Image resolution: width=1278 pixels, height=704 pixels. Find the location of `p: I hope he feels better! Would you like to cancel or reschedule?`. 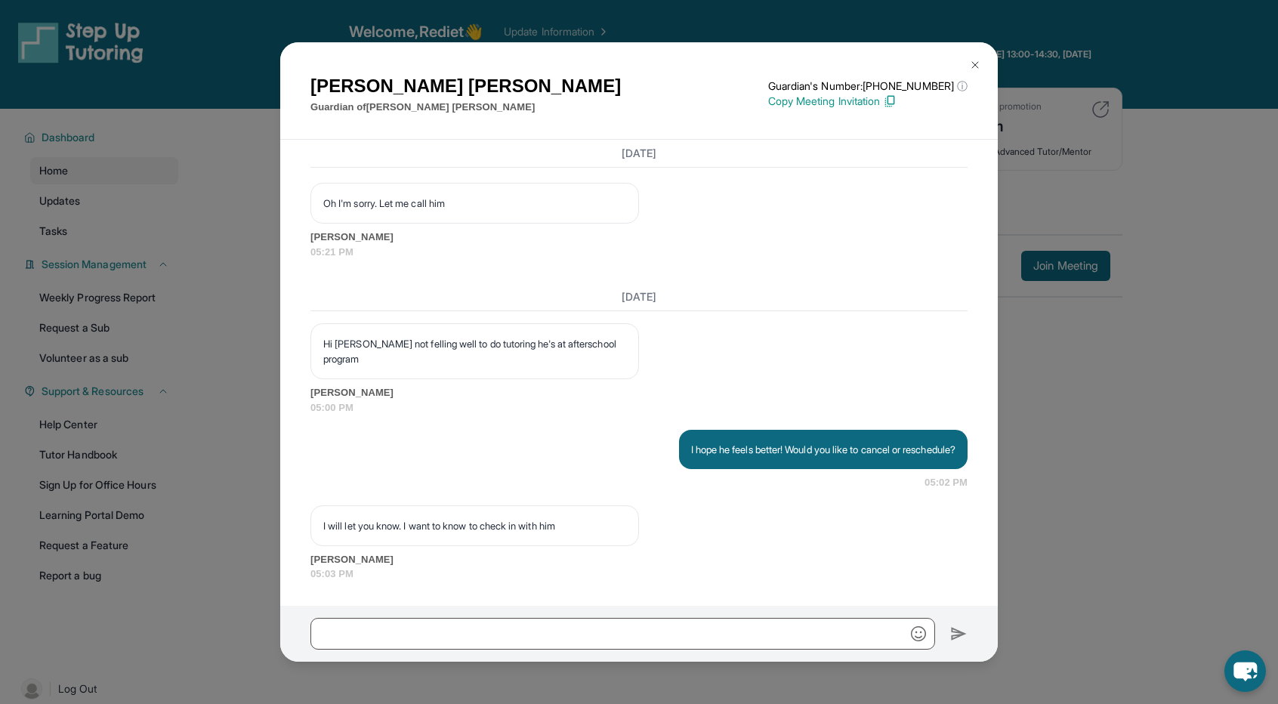

p: I hope he feels better! Would you like to cancel or reschedule? is located at coordinates (823, 449).